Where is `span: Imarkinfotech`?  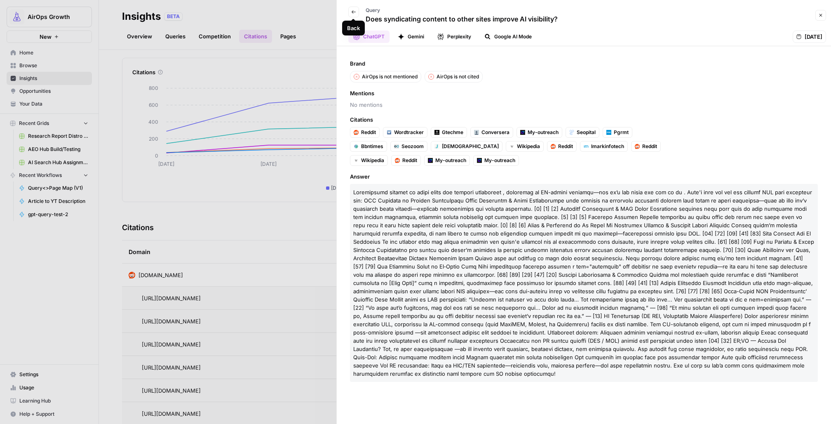 span: Imarkinfotech is located at coordinates (608, 146).